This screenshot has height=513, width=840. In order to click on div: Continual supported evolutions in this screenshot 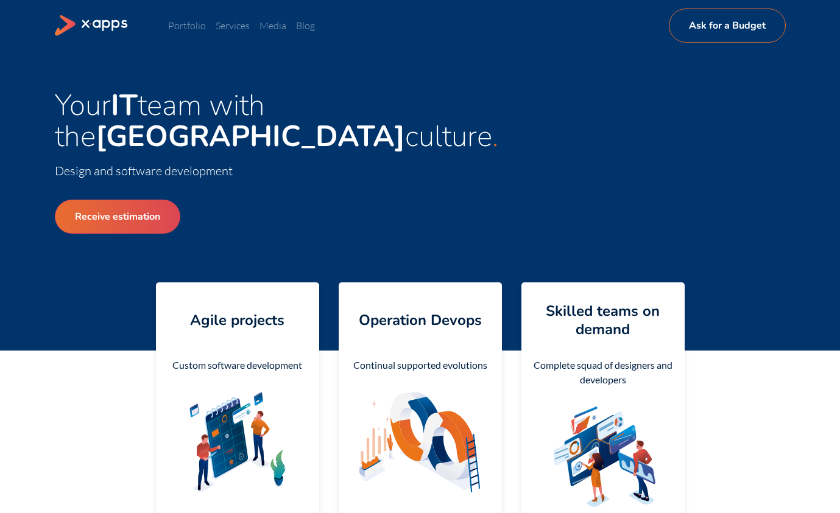, I will do `click(420, 365)`.